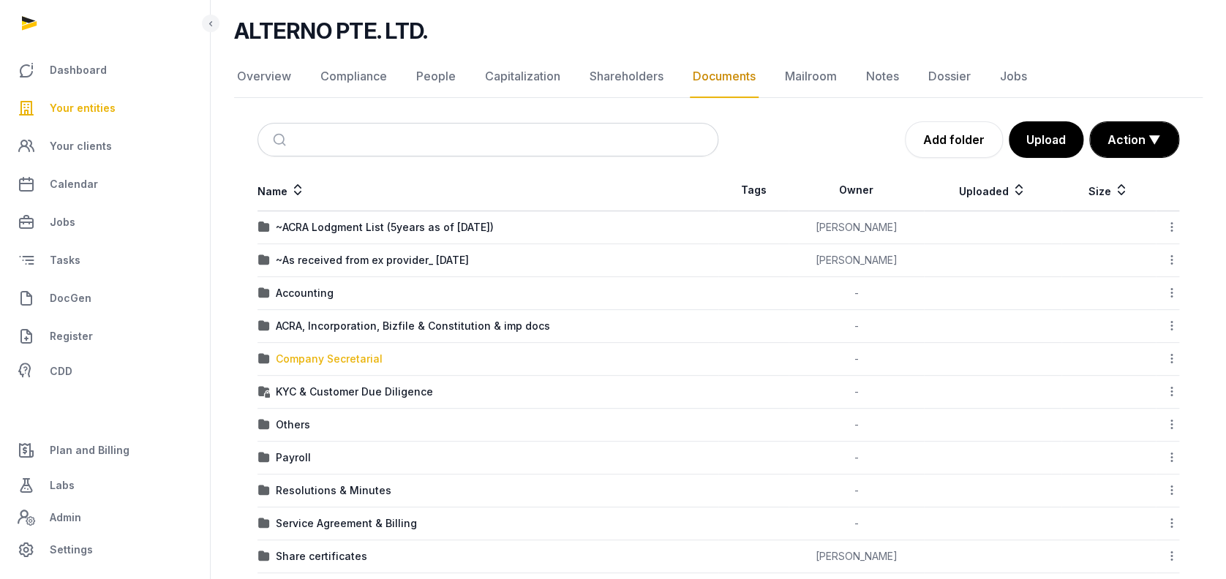  Describe the element at coordinates (321, 557) in the screenshot. I see `div: Share certificates` at that location.